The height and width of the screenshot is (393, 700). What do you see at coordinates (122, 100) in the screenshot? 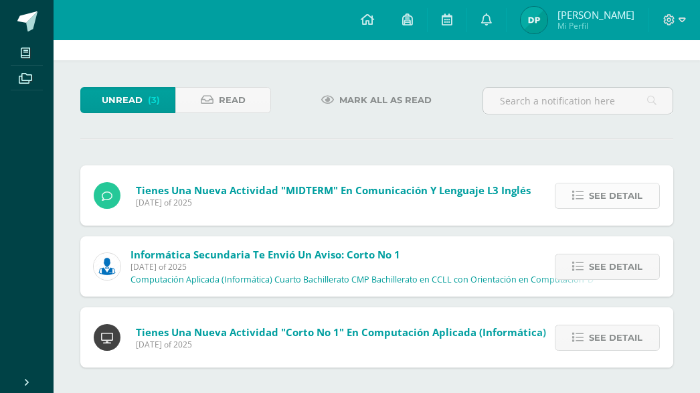
I see `span: Unread` at bounding box center [122, 100].